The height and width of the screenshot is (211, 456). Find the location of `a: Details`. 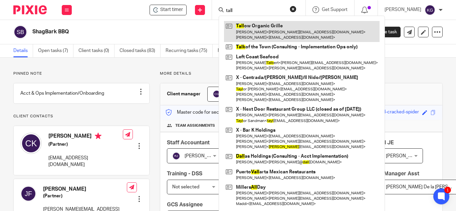

a: Details is located at coordinates (23, 51).